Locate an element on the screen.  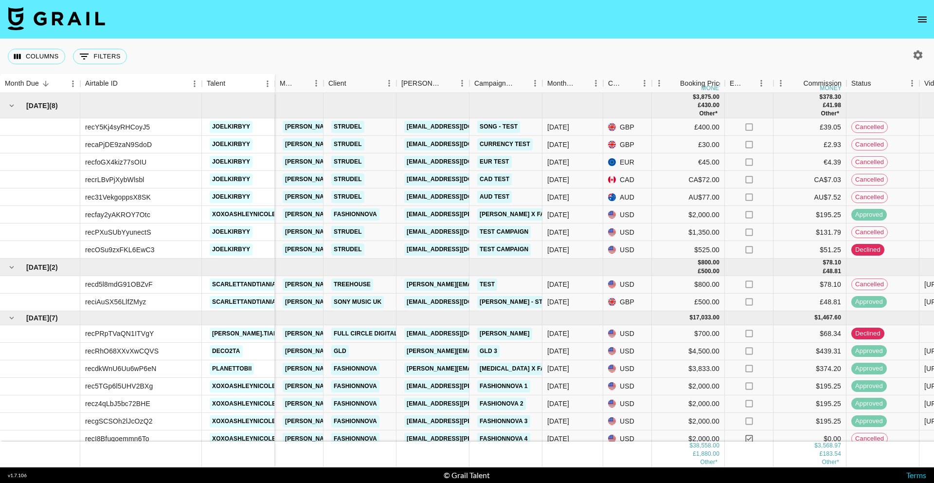
a: Currency Test is located at coordinates (505, 144).